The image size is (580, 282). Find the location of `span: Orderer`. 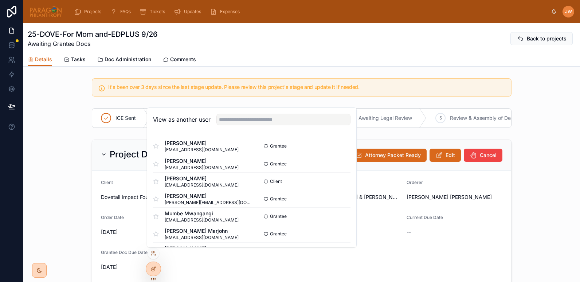

span: Orderer is located at coordinates (415, 182).